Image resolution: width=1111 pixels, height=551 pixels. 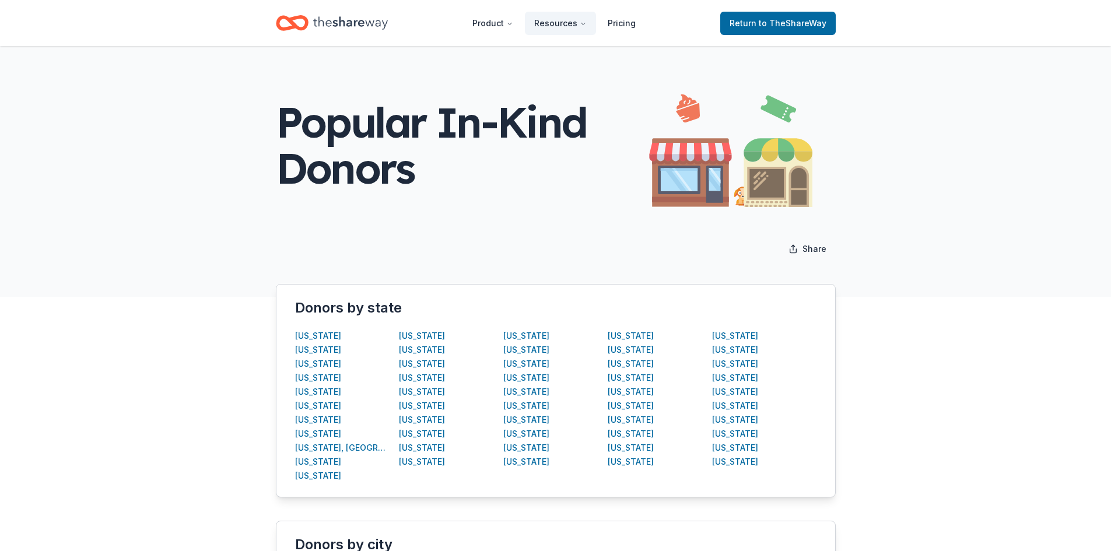 What do you see at coordinates (493, 23) in the screenshot?
I see `button: Product` at bounding box center [493, 23].